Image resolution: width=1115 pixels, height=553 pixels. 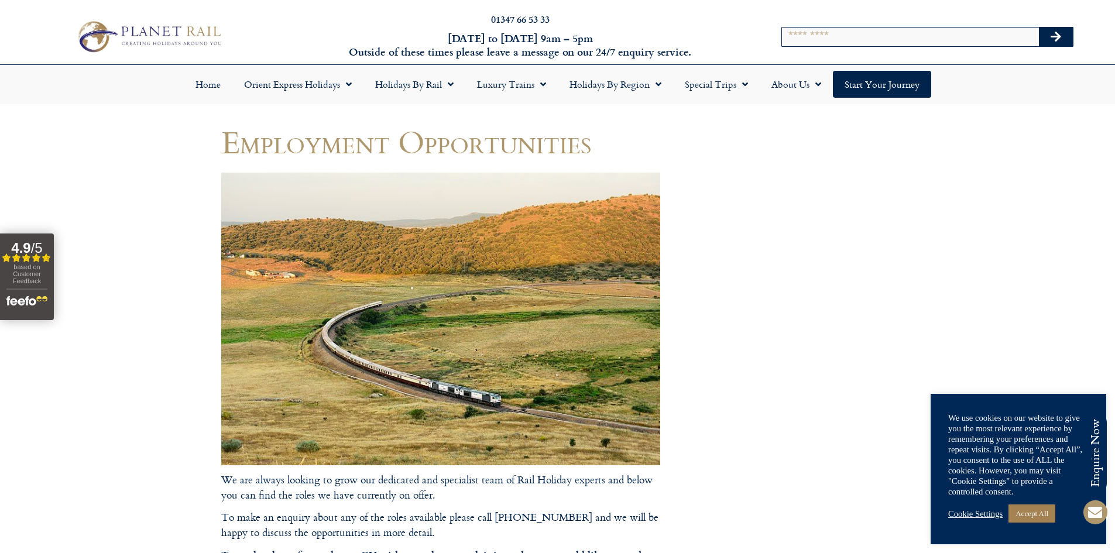 What do you see at coordinates (1056, 37) in the screenshot?
I see `button: Search` at bounding box center [1056, 37].